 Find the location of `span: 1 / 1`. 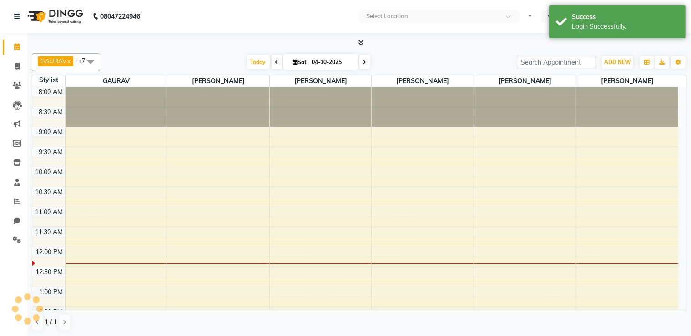

span: 1 / 1 is located at coordinates (51, 322).